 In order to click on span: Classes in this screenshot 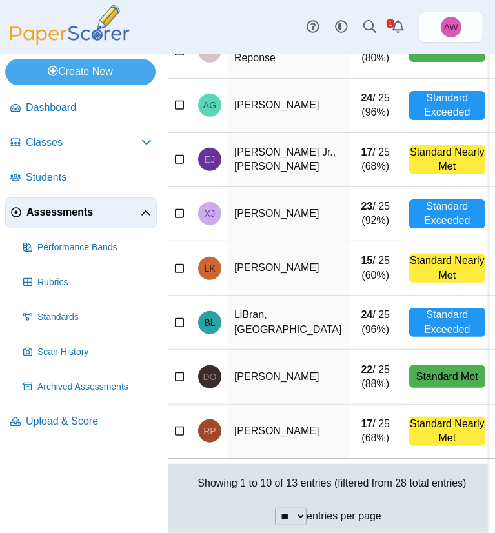, I will do `click(83, 143)`.